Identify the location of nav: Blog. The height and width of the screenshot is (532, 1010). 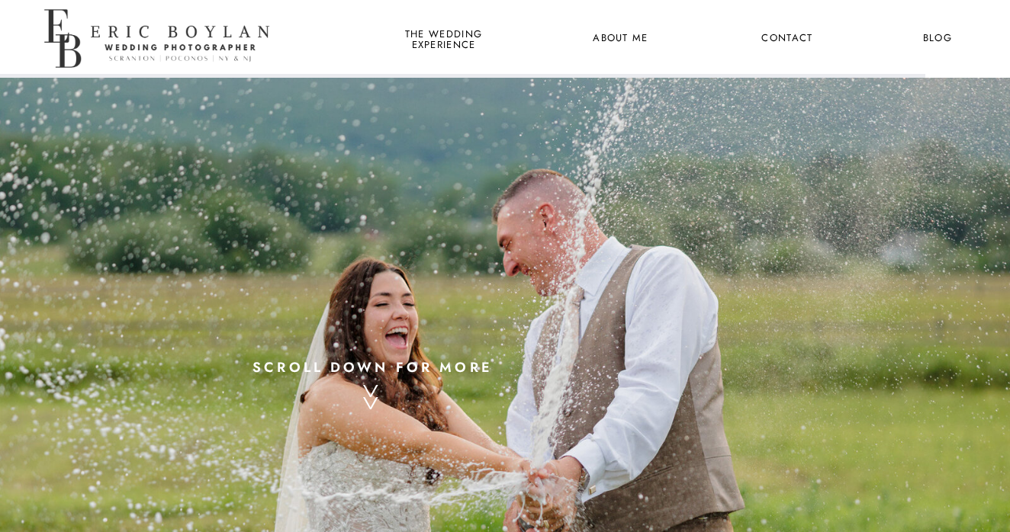
(938, 39).